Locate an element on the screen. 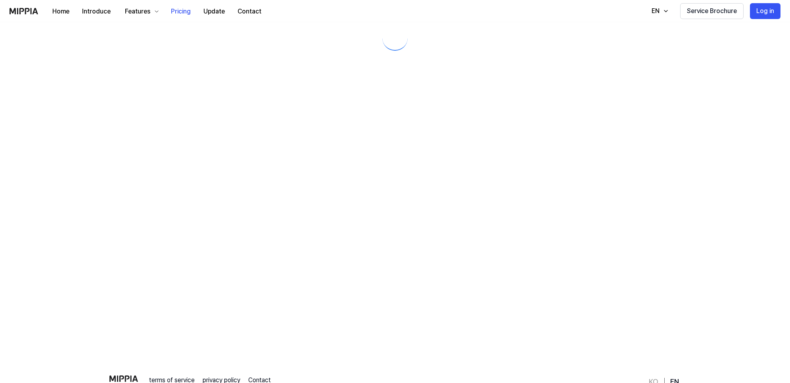 This screenshot has height=383, width=790. div: Features is located at coordinates (138, 11).